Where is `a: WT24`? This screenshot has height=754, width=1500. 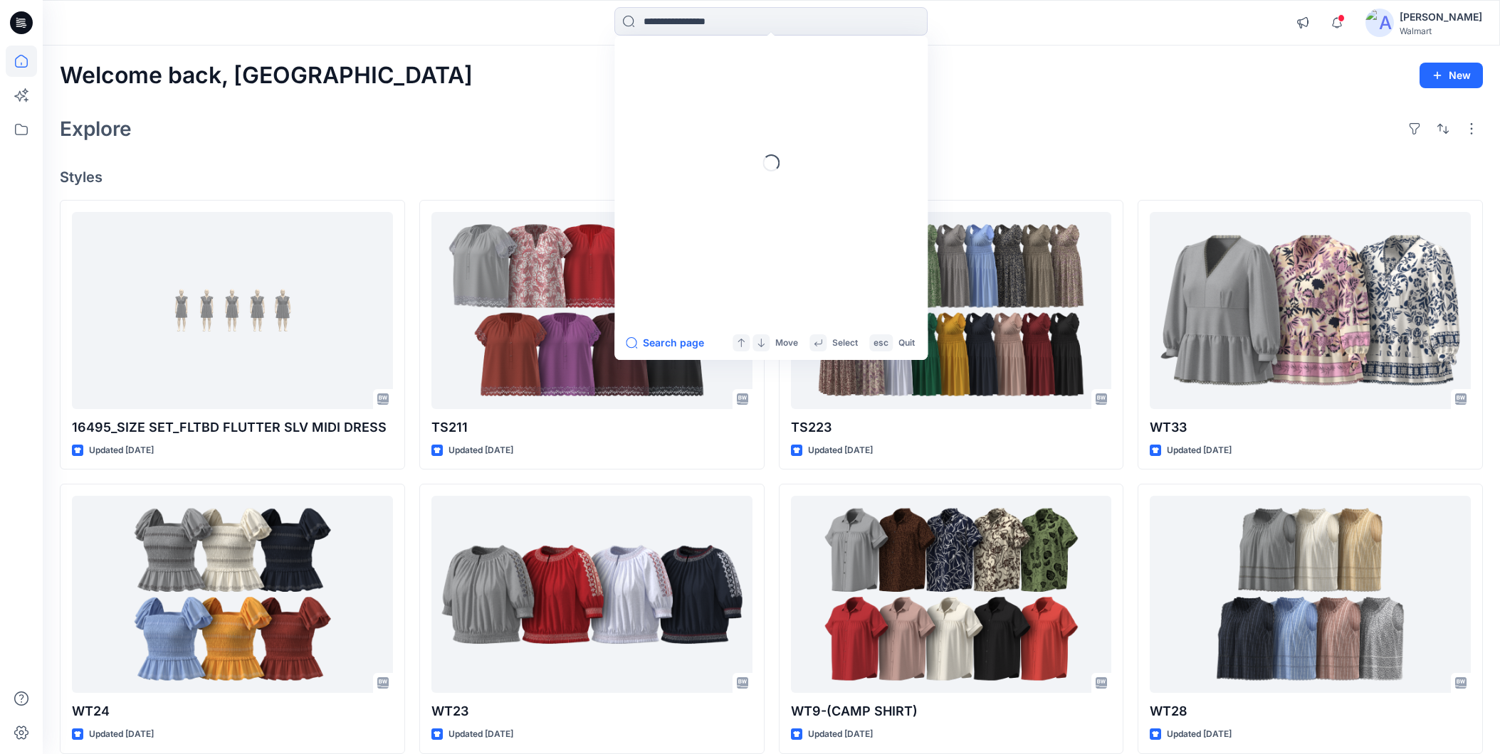 a: WT24 is located at coordinates (232, 594).